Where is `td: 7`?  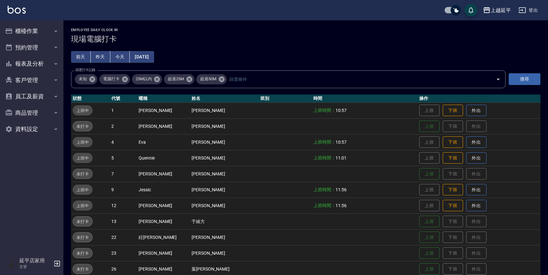 td: 7 is located at coordinates (123, 174).